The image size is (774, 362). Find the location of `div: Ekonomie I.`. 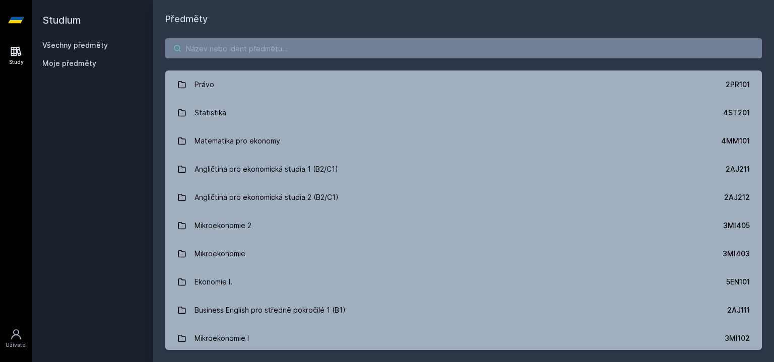

div: Ekonomie I. is located at coordinates (213, 282).